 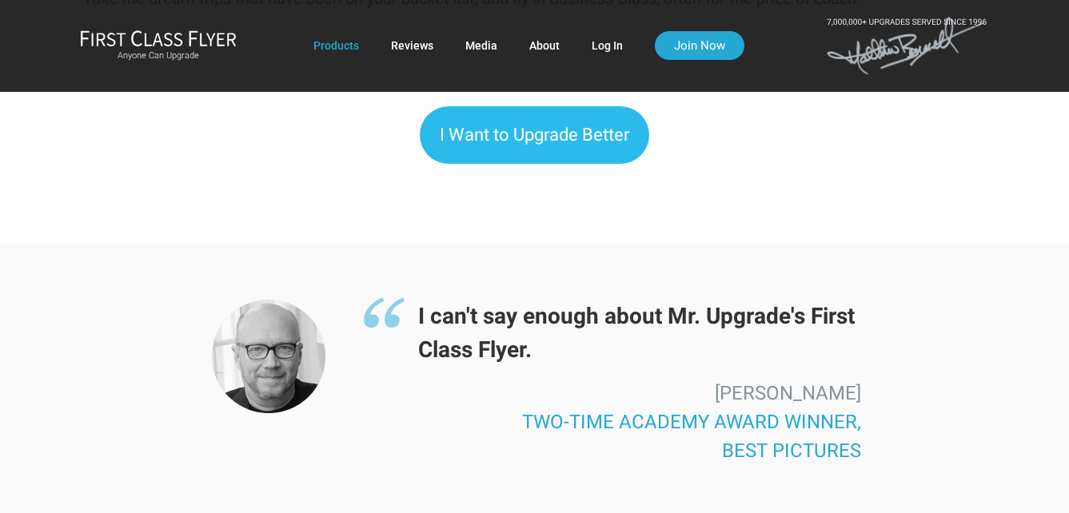 What do you see at coordinates (534, 134) in the screenshot?
I see `span: I Want to Upgrade Better` at bounding box center [534, 134].